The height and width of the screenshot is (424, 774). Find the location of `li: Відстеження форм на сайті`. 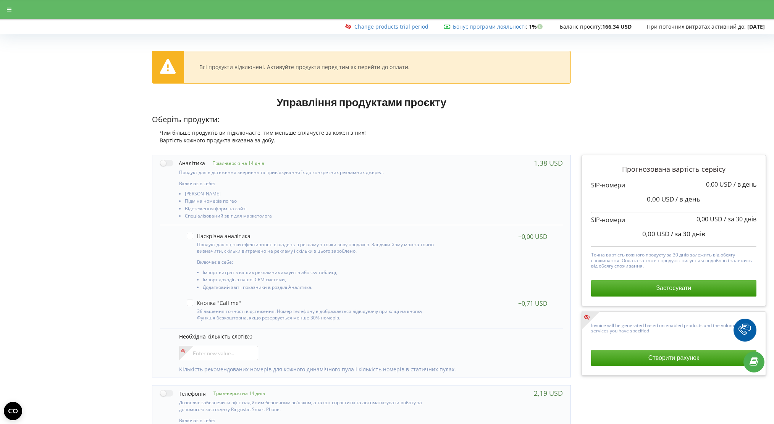

li: Відстеження форм на сайті is located at coordinates (313, 210).